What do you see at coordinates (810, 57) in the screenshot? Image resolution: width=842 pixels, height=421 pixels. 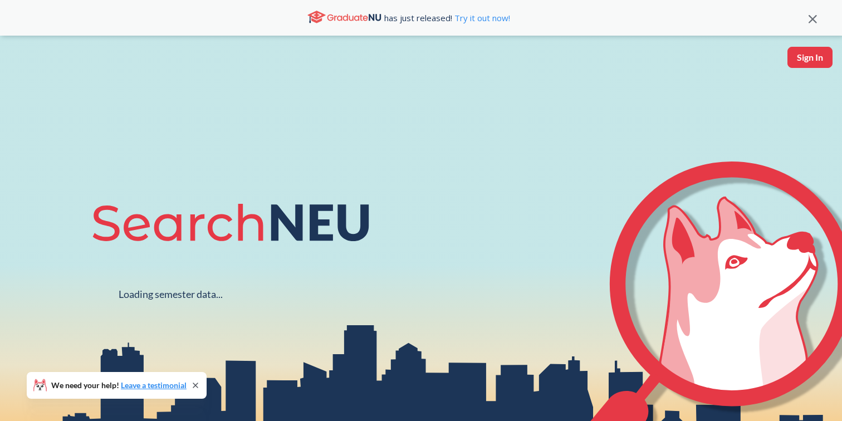 I see `button: Sign In` at bounding box center [810, 57].